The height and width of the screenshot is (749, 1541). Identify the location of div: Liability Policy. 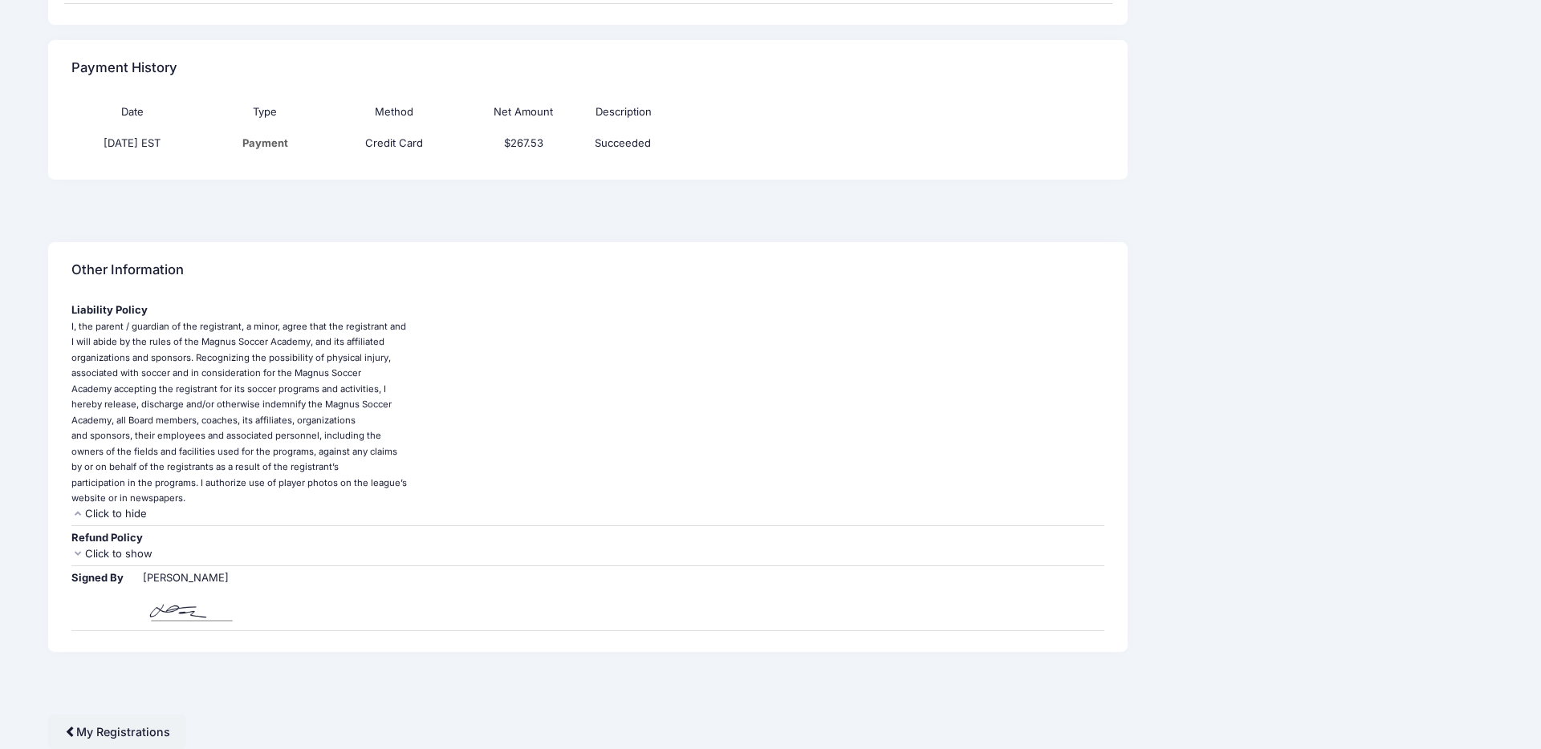
(587, 311).